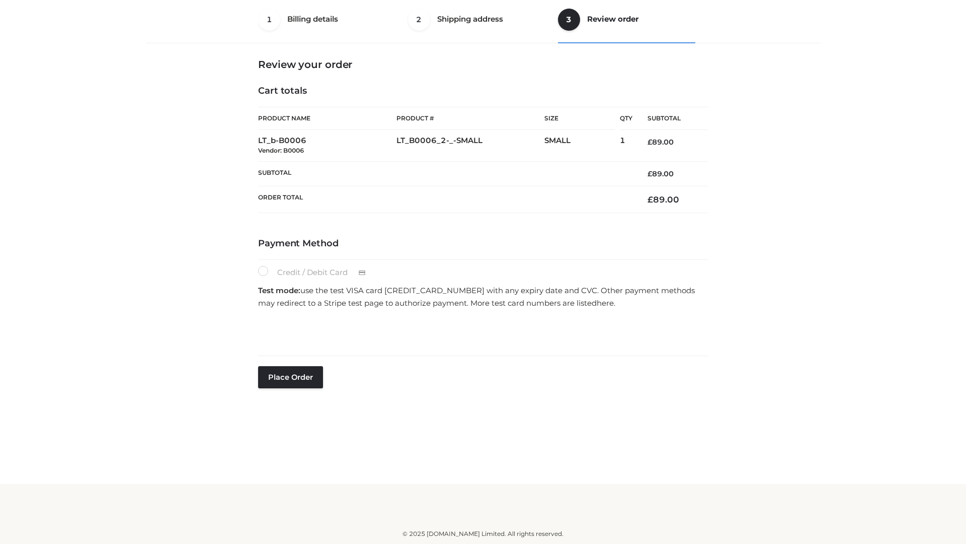 This screenshot has height=544, width=966. What do you see at coordinates (281, 150) in the screenshot?
I see `small: Vendor: B0006` at bounding box center [281, 150].